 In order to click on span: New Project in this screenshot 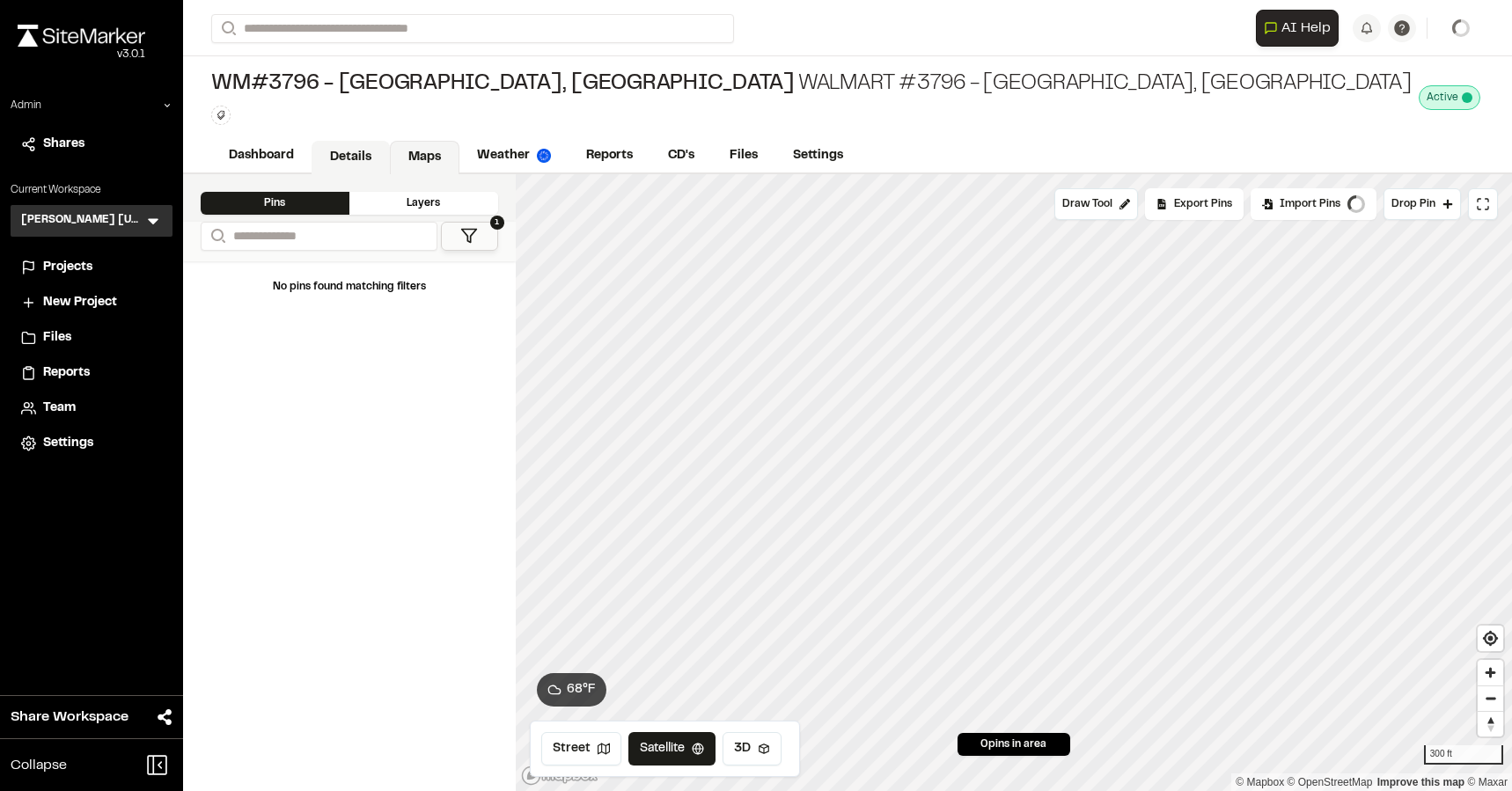, I will do `click(80, 303)`.